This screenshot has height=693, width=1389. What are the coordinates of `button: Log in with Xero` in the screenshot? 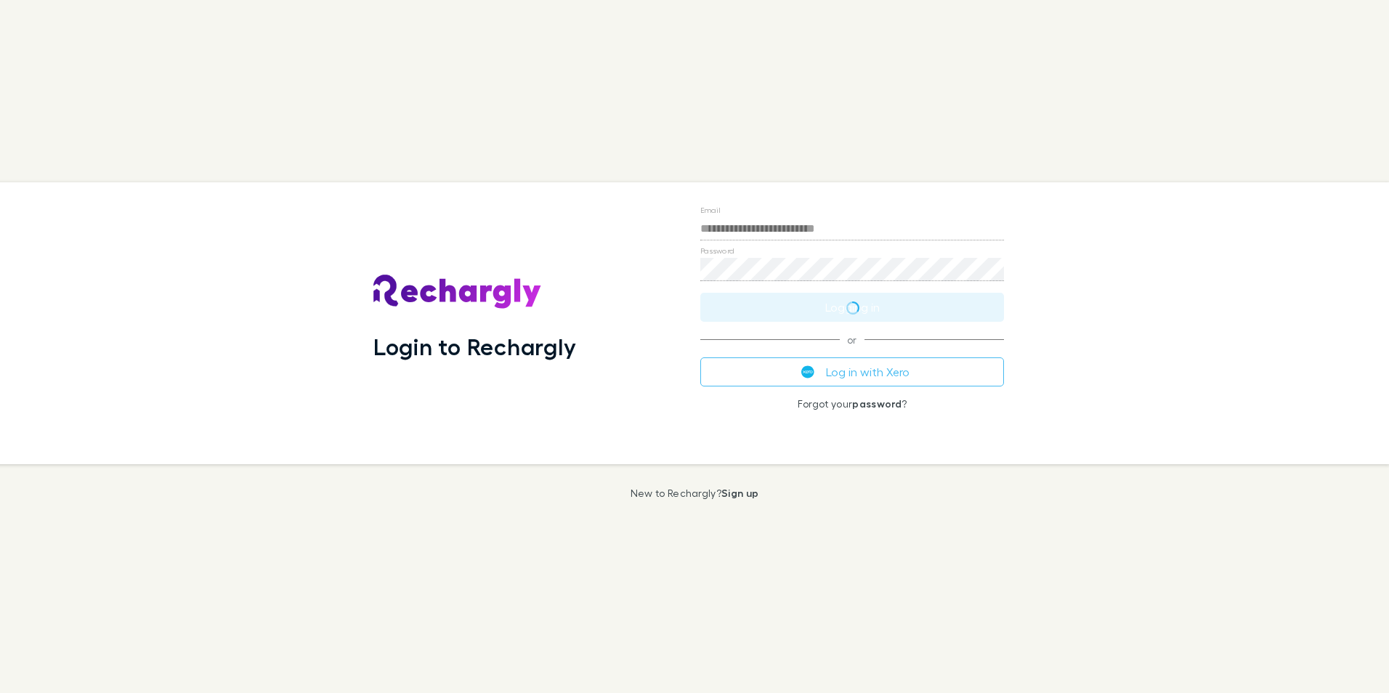 It's located at (852, 372).